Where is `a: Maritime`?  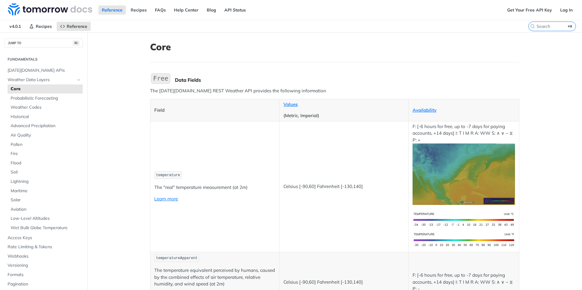 a: Maritime is located at coordinates (45, 191).